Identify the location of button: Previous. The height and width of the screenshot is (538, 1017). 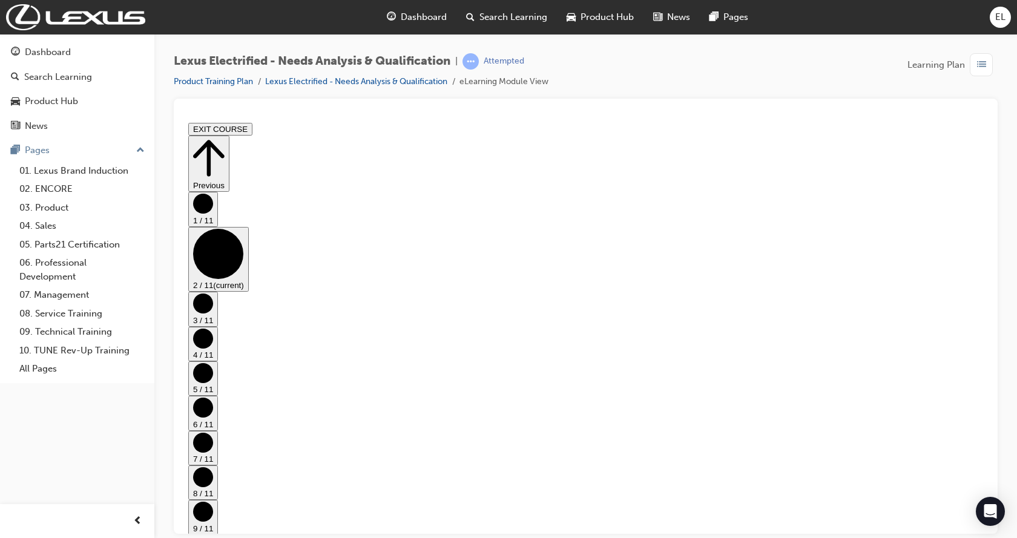
(25, 45).